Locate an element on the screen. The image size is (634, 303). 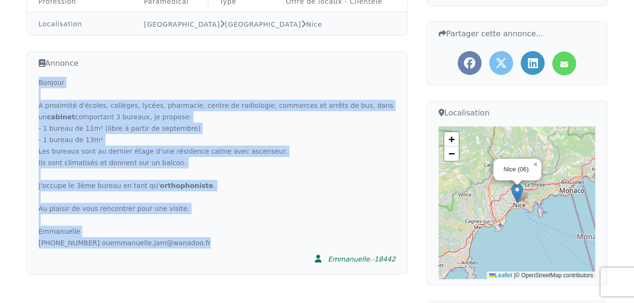
a: Leaflet is located at coordinates (500, 276).